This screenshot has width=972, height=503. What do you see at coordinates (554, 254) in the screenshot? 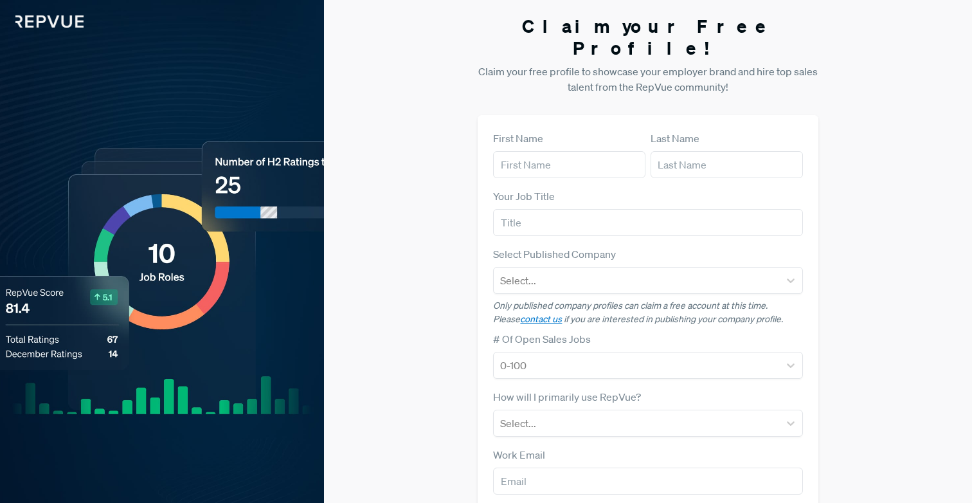
I see `label: Select Published Company` at bounding box center [554, 254].